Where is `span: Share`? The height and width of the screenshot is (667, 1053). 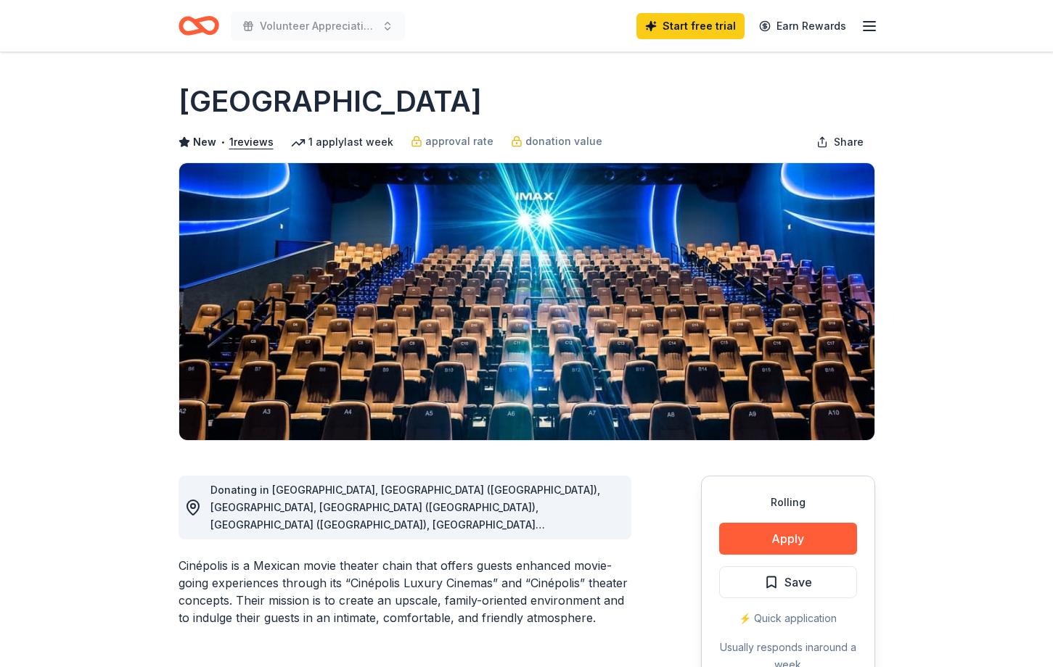
span: Share is located at coordinates (848, 142).